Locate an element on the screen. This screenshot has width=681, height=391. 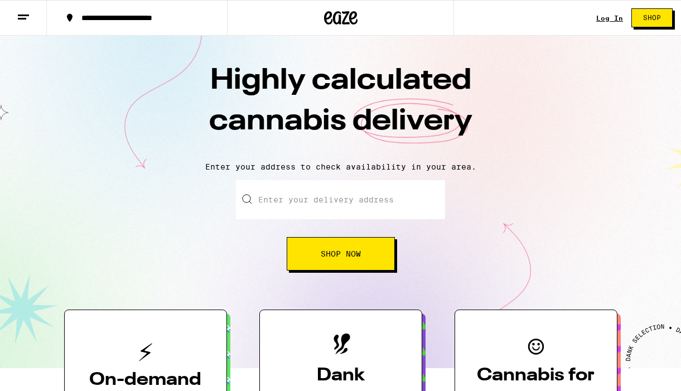
p: Enter your address to check availability in your area. is located at coordinates (340, 167).